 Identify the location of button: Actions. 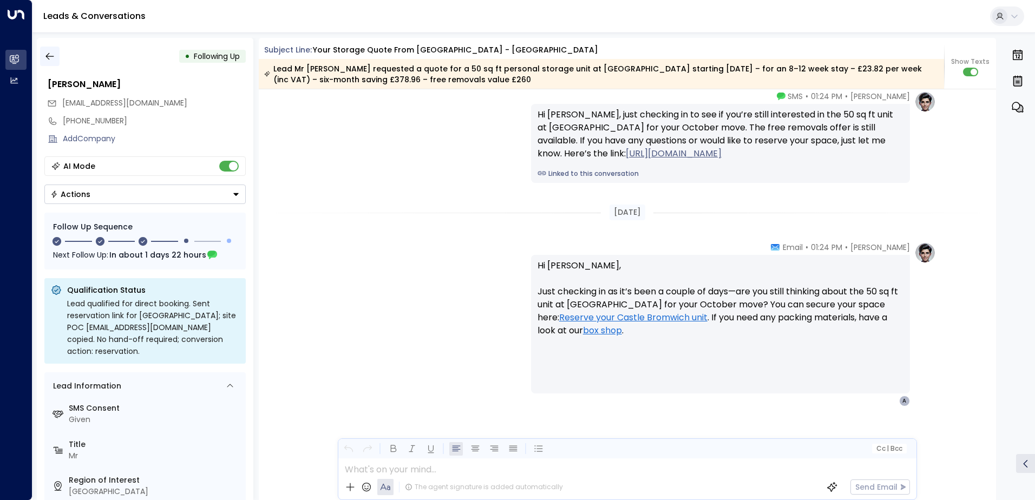
(145, 194).